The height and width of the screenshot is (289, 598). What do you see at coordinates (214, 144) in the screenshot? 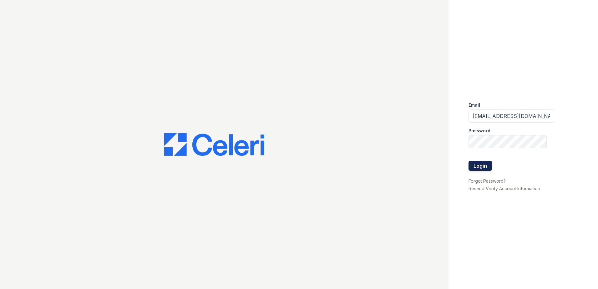
I see `img: CE_Logo_Blue-a8612792a0a2168367f1c8372b55b34899dd931a85d93a1a3d3e32e68fde9ad4.png` at bounding box center [214, 144].